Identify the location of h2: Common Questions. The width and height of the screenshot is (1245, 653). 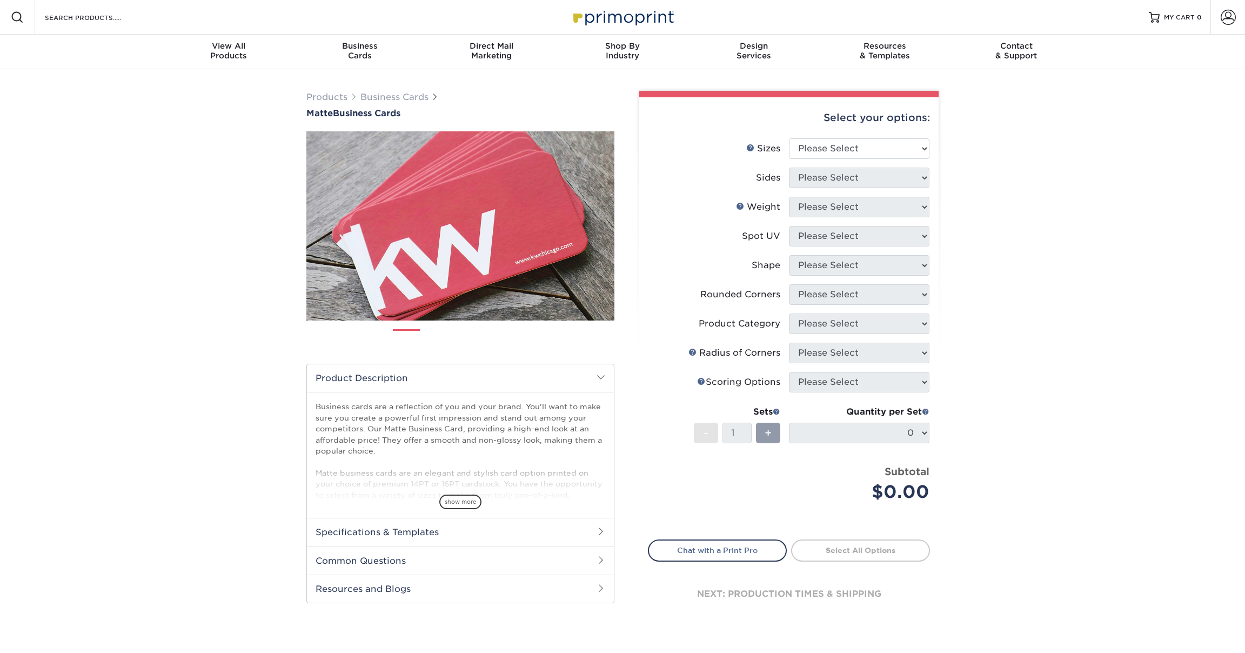
(460, 560).